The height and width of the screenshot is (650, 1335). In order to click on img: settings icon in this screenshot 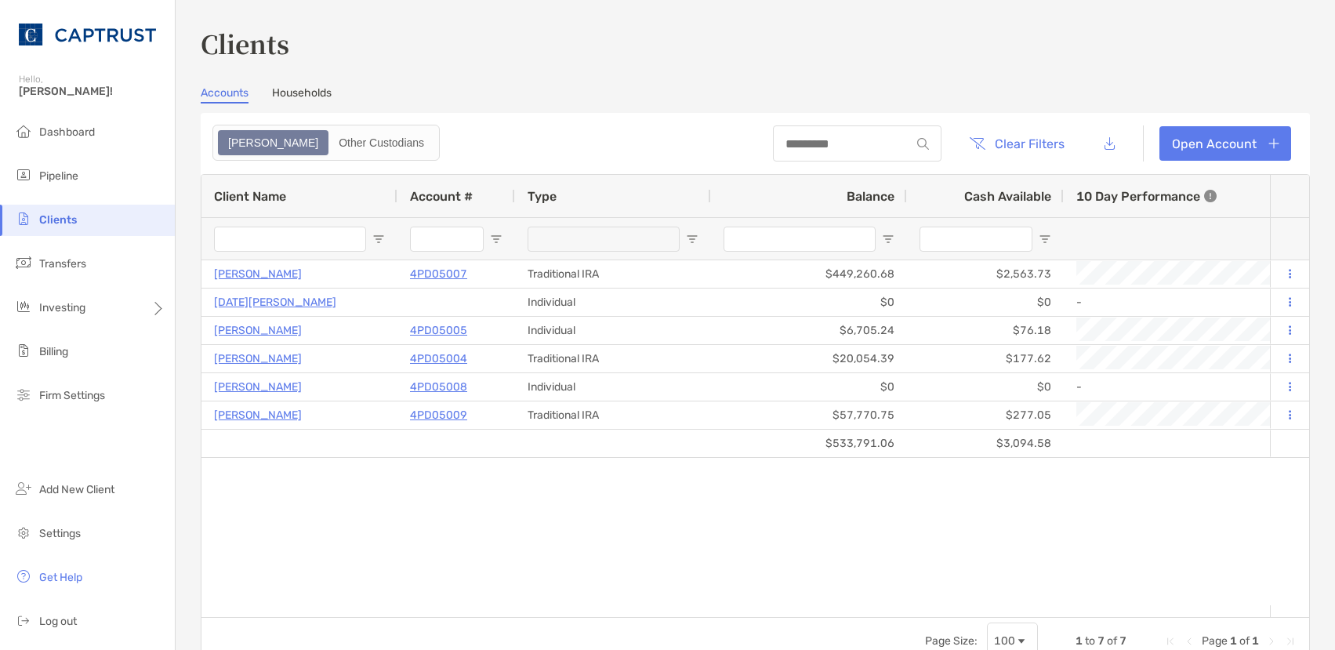, I will do `click(24, 532)`.